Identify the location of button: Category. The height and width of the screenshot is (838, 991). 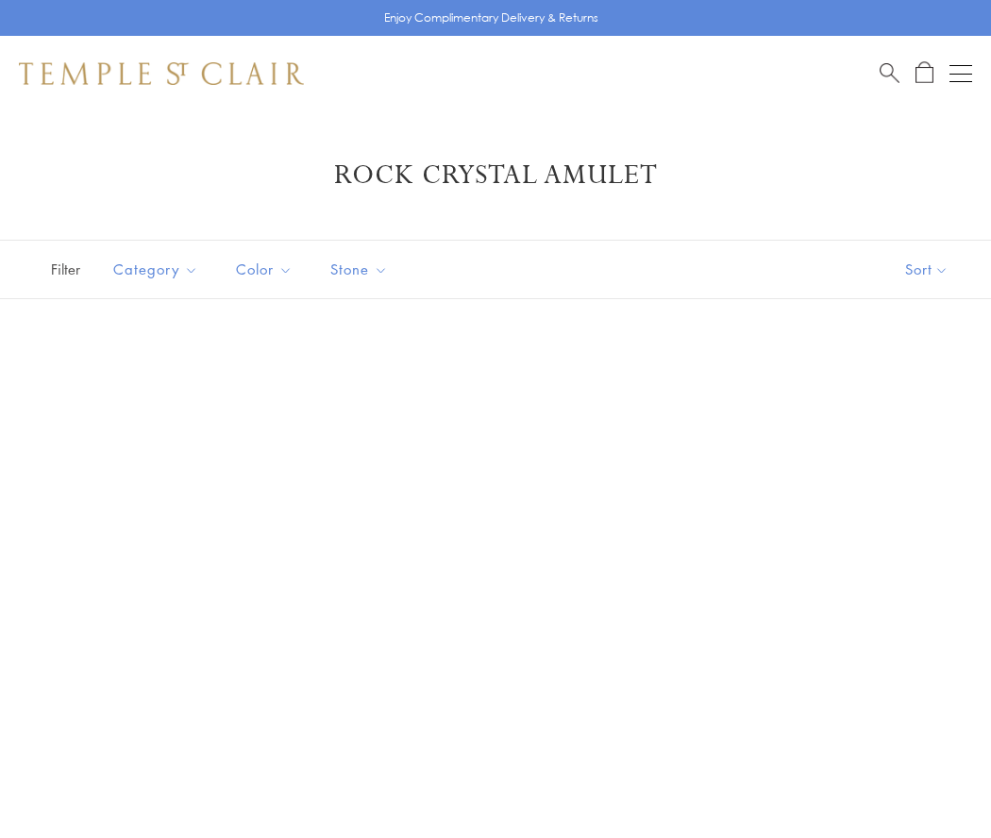
(156, 269).